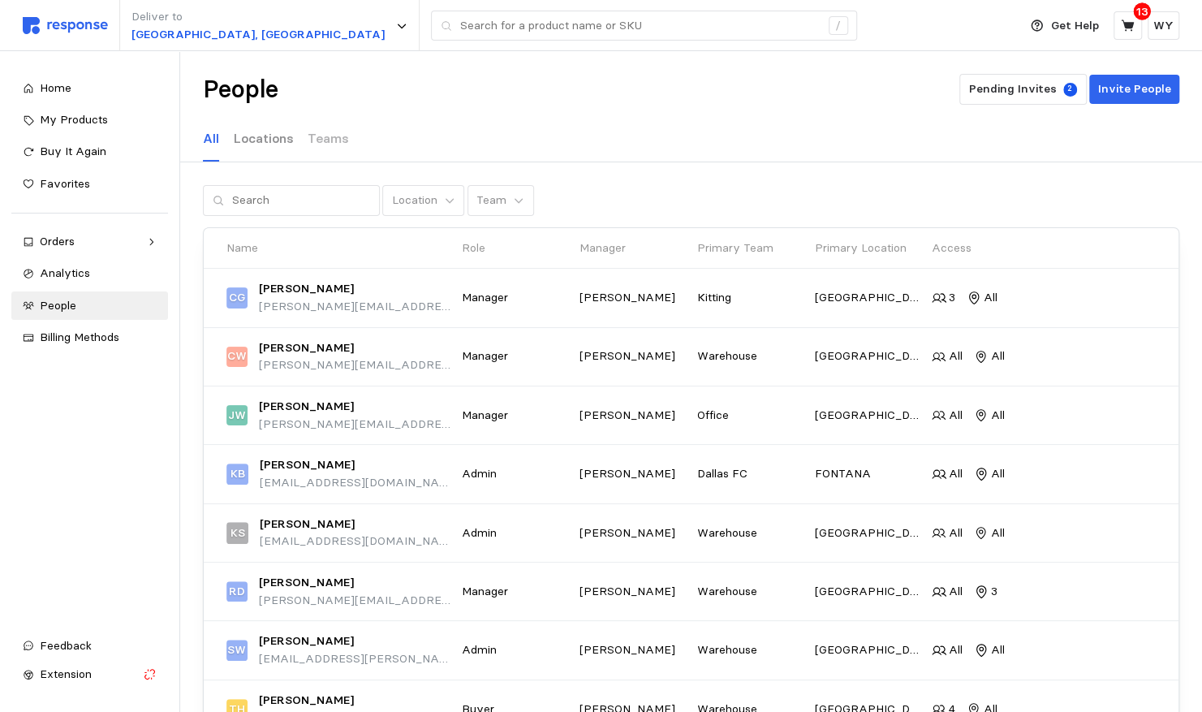 This screenshot has height=712, width=1202. Describe the element at coordinates (1070, 89) in the screenshot. I see `span: 2` at that location.